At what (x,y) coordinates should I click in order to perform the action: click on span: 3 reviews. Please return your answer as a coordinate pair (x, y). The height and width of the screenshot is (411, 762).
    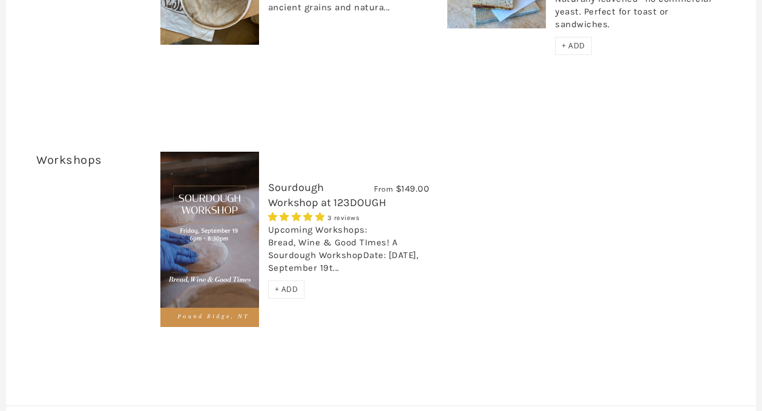
    Looking at the image, I should click on (344, 218).